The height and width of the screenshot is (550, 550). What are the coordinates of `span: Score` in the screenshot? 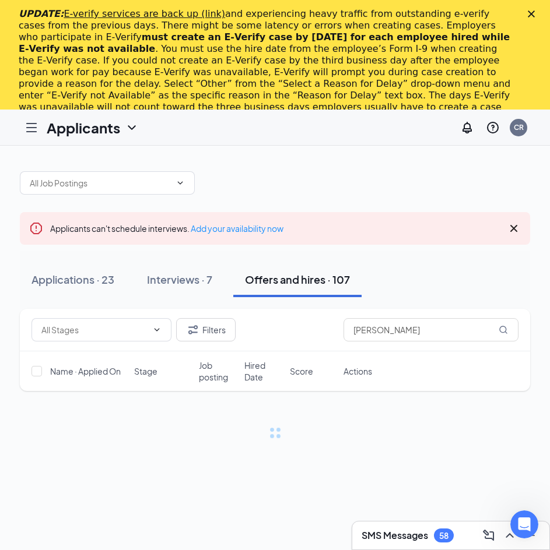 It's located at (301, 371).